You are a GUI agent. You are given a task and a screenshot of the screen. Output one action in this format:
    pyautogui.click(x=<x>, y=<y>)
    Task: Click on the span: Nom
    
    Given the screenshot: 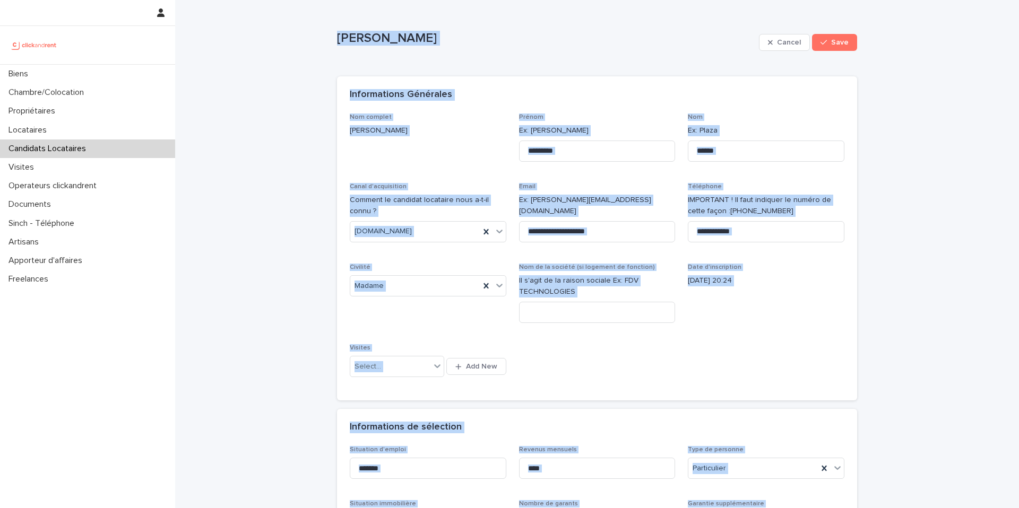 What is the action you would take?
    pyautogui.click(x=695, y=117)
    